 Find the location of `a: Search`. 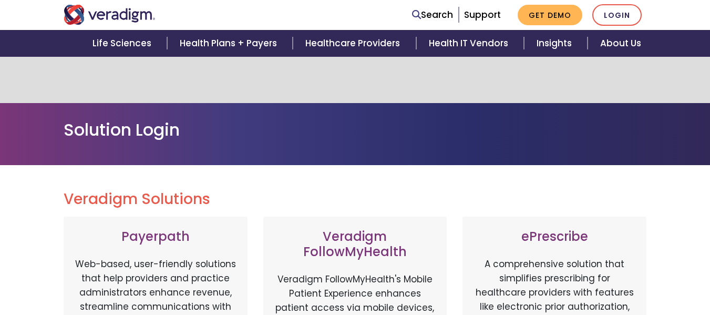

a: Search is located at coordinates (432, 15).